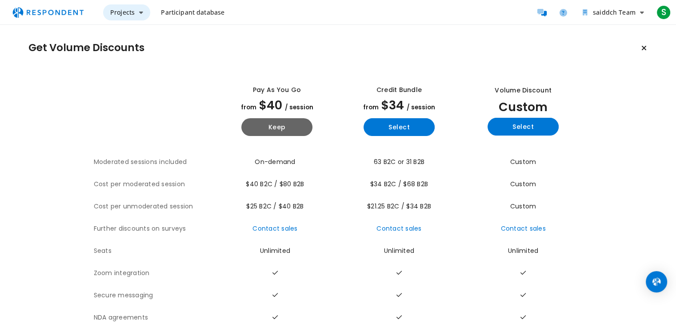  What do you see at coordinates (663, 12) in the screenshot?
I see `button: S` at bounding box center [663, 12].